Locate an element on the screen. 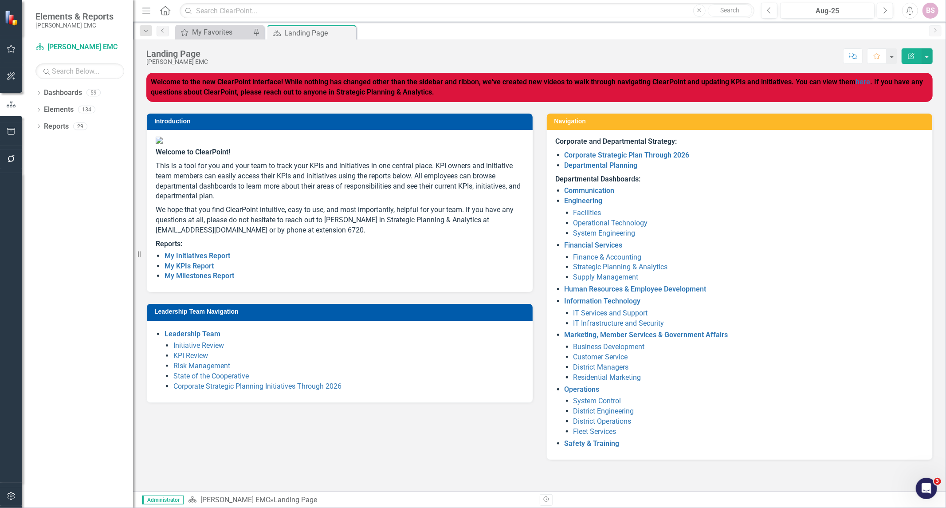 The image size is (946, 508). span: Welcome to ClearPoint! is located at coordinates (193, 152).